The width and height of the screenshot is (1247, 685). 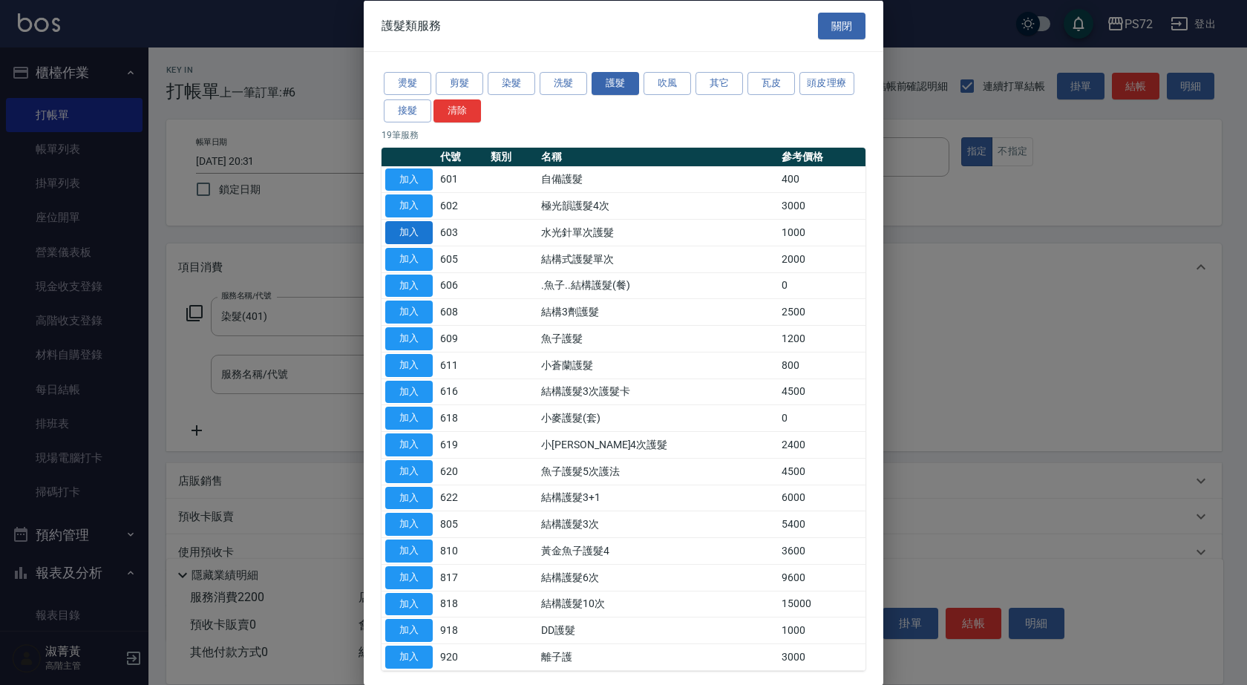 What do you see at coordinates (462, 392) in the screenshot?
I see `td: 616` at bounding box center [462, 392].